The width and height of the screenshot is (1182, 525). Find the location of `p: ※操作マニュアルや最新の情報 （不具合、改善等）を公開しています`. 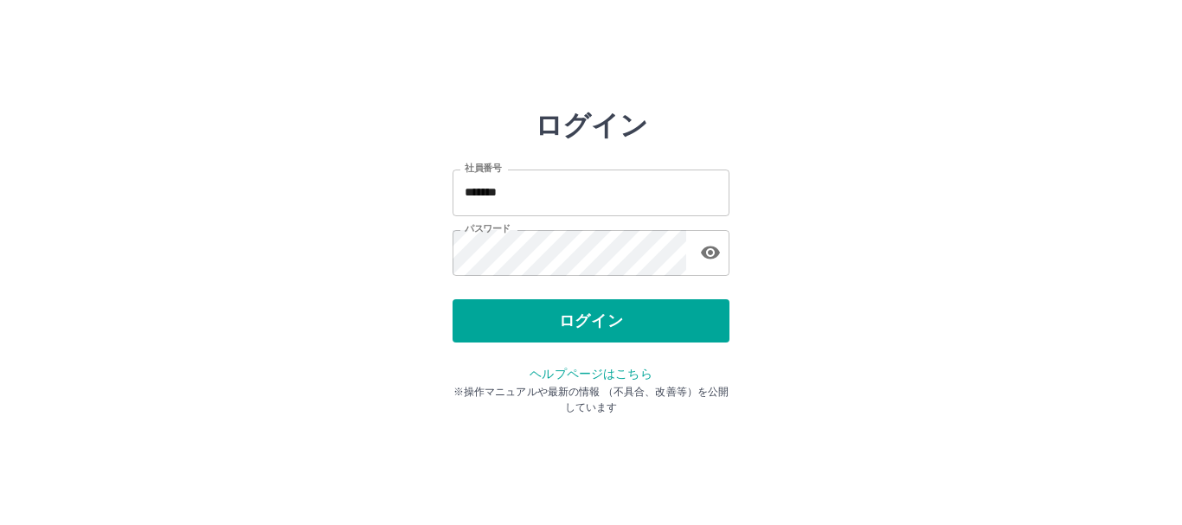

p: ※操作マニュアルや最新の情報 （不具合、改善等）を公開しています is located at coordinates (591, 400).